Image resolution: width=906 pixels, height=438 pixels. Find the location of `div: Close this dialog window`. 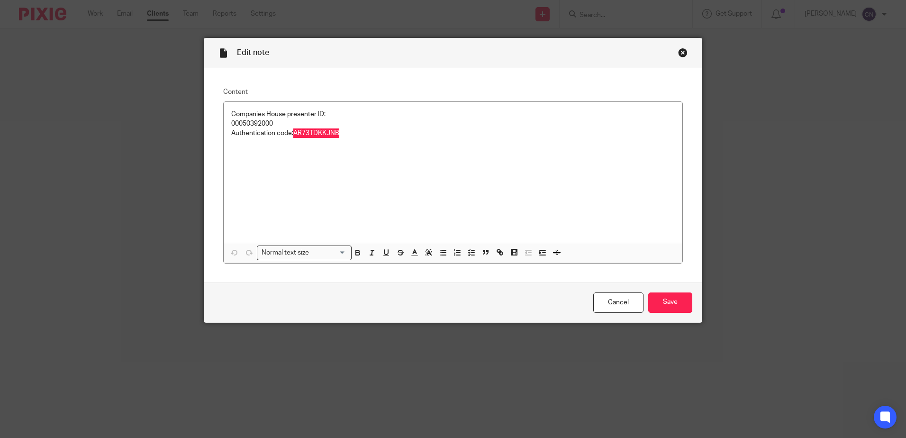

div: Close this dialog window is located at coordinates (683, 53).